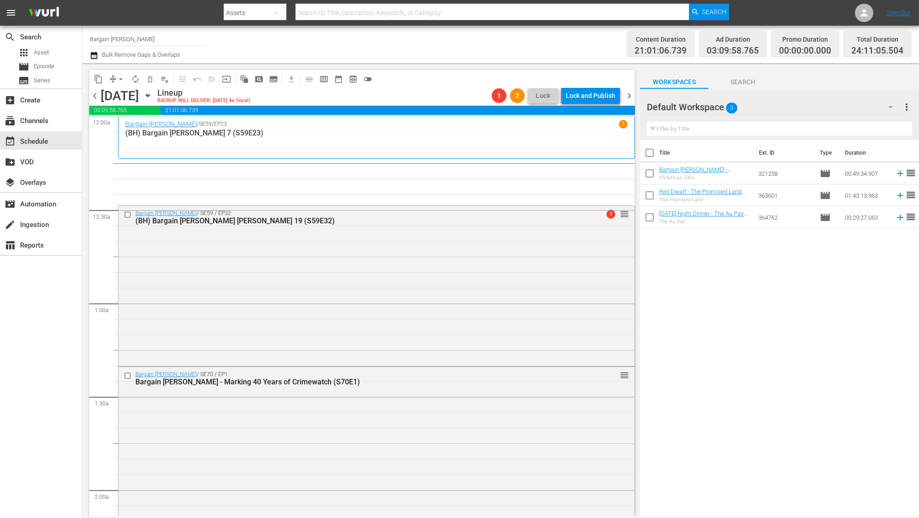 Image resolution: width=919 pixels, height=518 pixels. Describe the element at coordinates (517, 96) in the screenshot. I see `span: 2` at that location.